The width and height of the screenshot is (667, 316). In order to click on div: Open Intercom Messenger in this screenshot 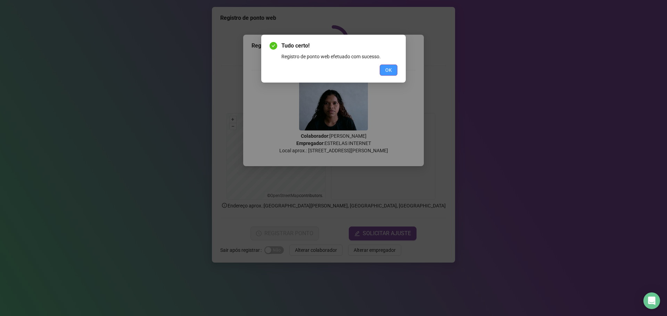, I will do `click(651, 301)`.